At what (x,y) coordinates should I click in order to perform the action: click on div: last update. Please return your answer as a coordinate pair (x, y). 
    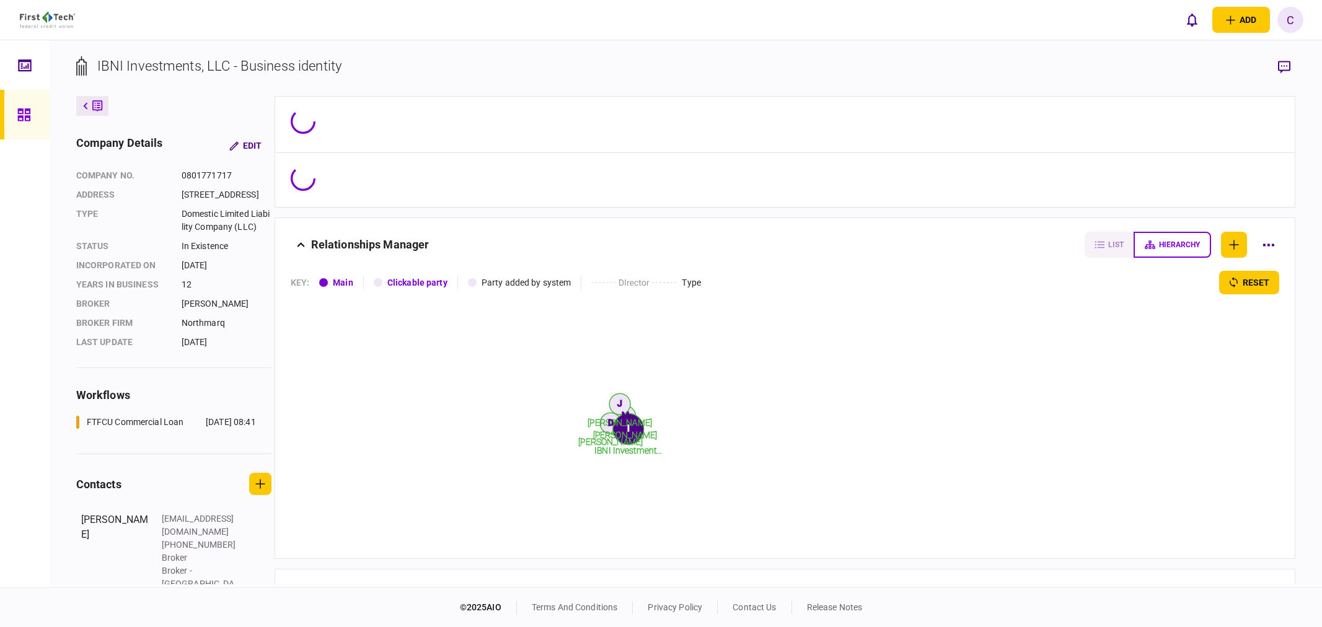
    Looking at the image, I should click on (123, 342).